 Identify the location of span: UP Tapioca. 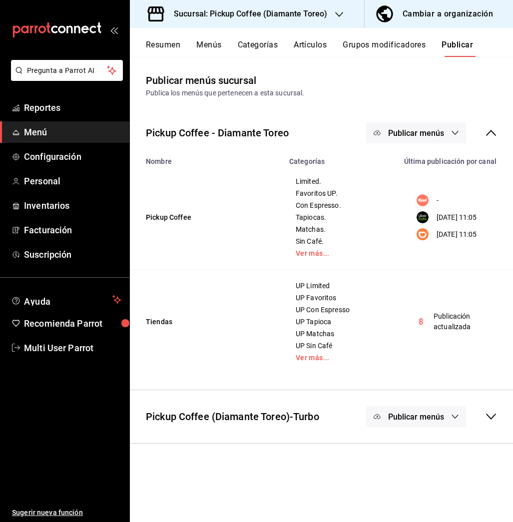
(341, 322).